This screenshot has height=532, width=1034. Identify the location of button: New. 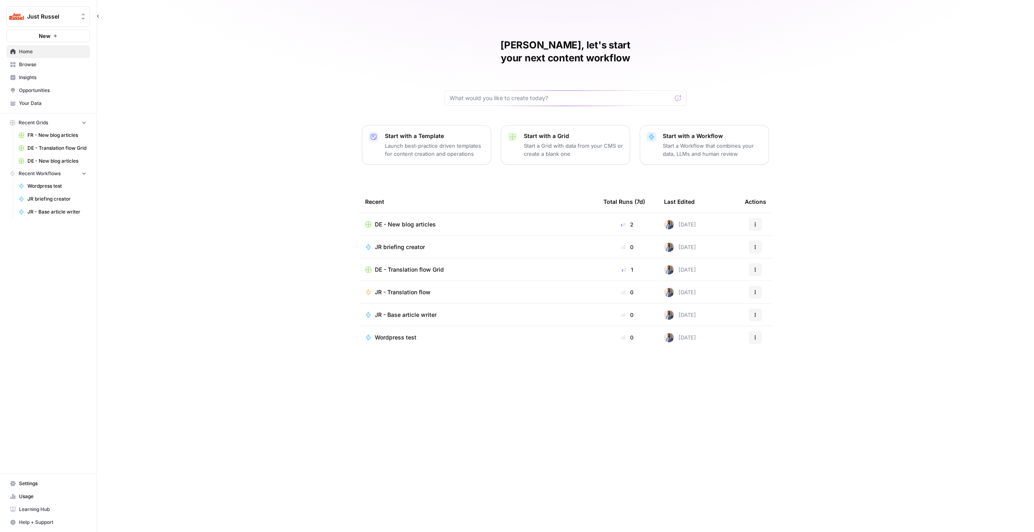
(48, 36).